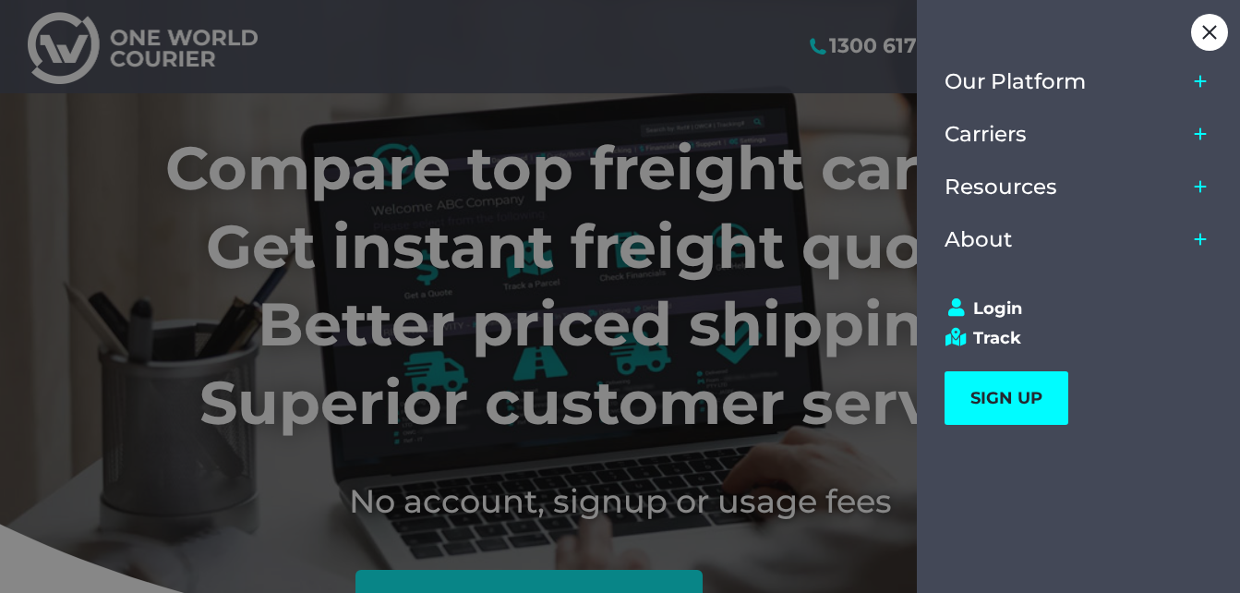 This screenshot has height=593, width=1240. Describe the element at coordinates (1007, 398) in the screenshot. I see `a: SIGN UP` at that location.